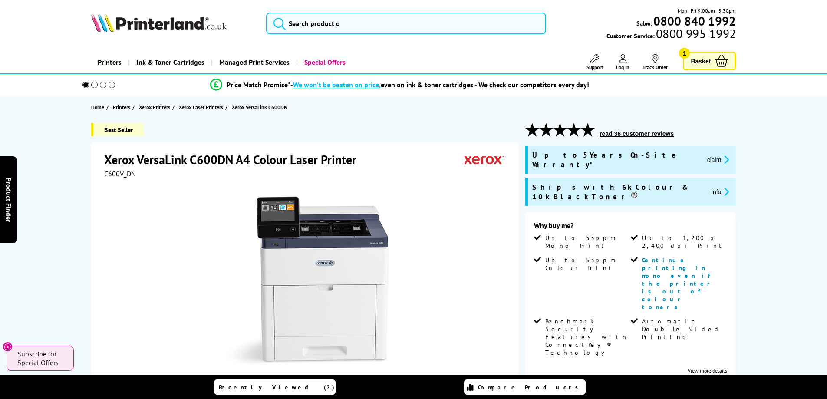  I want to click on span: Compare Products, so click(530, 387).